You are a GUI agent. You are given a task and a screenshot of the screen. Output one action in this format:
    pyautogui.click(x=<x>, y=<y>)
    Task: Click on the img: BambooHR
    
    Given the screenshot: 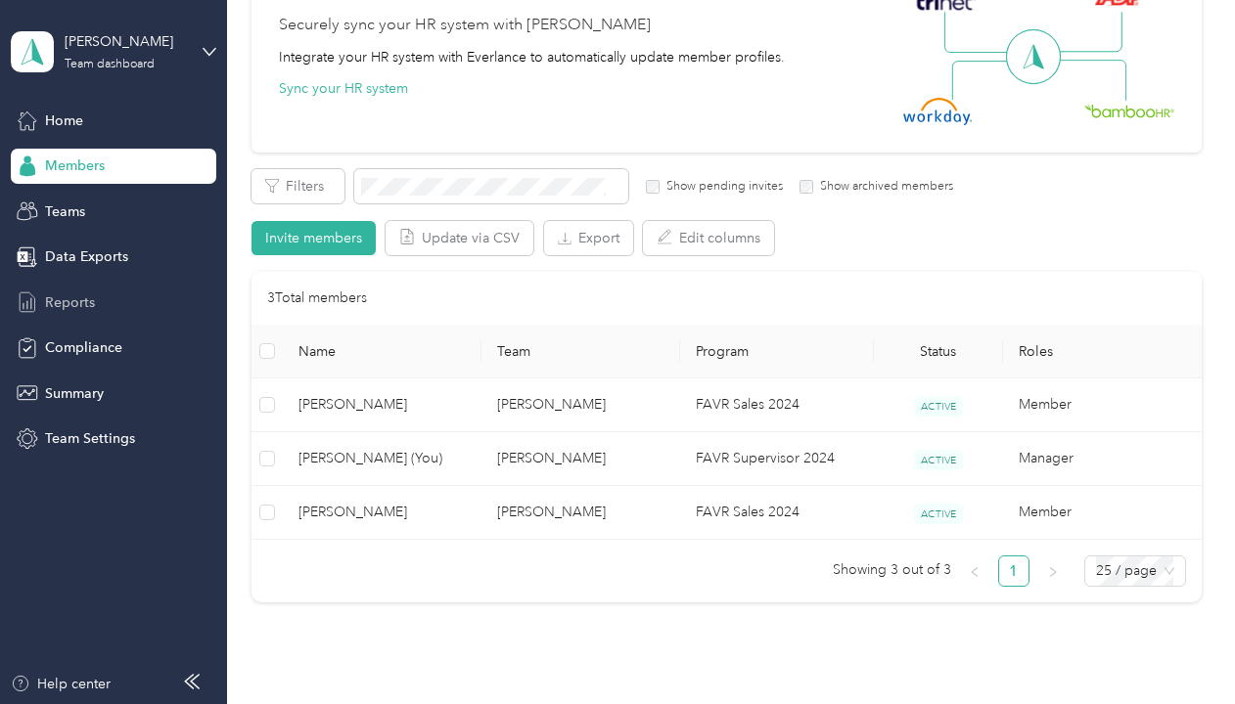 What is the action you would take?
    pyautogui.click(x=1129, y=111)
    